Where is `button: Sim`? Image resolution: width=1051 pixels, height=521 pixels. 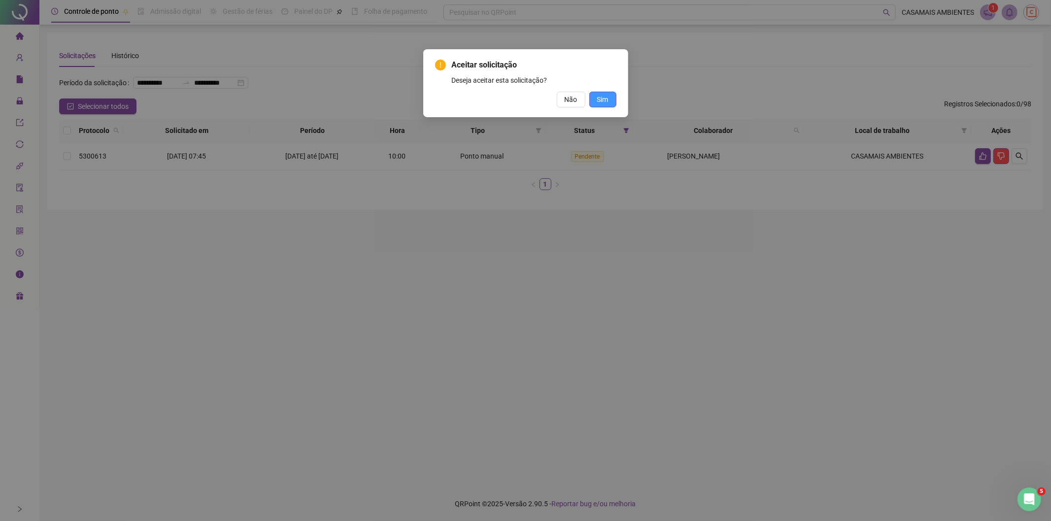
button: Sim is located at coordinates (603, 100).